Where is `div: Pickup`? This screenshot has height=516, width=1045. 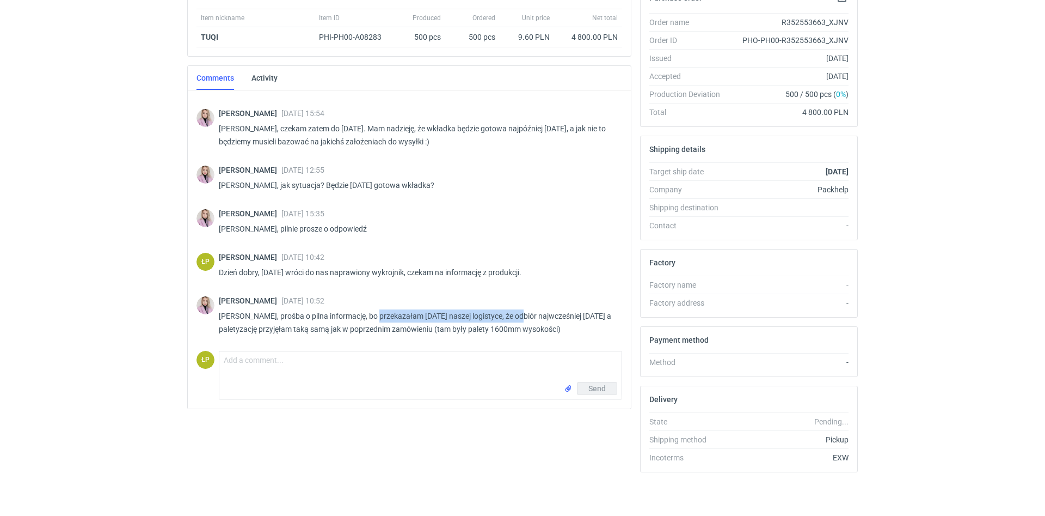
div: Pickup is located at coordinates (789, 439).